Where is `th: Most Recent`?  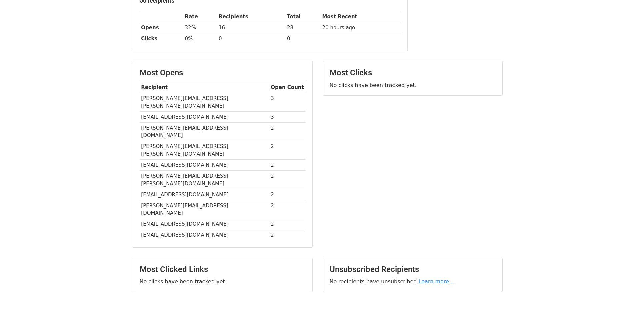
th: Most Recent is located at coordinates (360, 17).